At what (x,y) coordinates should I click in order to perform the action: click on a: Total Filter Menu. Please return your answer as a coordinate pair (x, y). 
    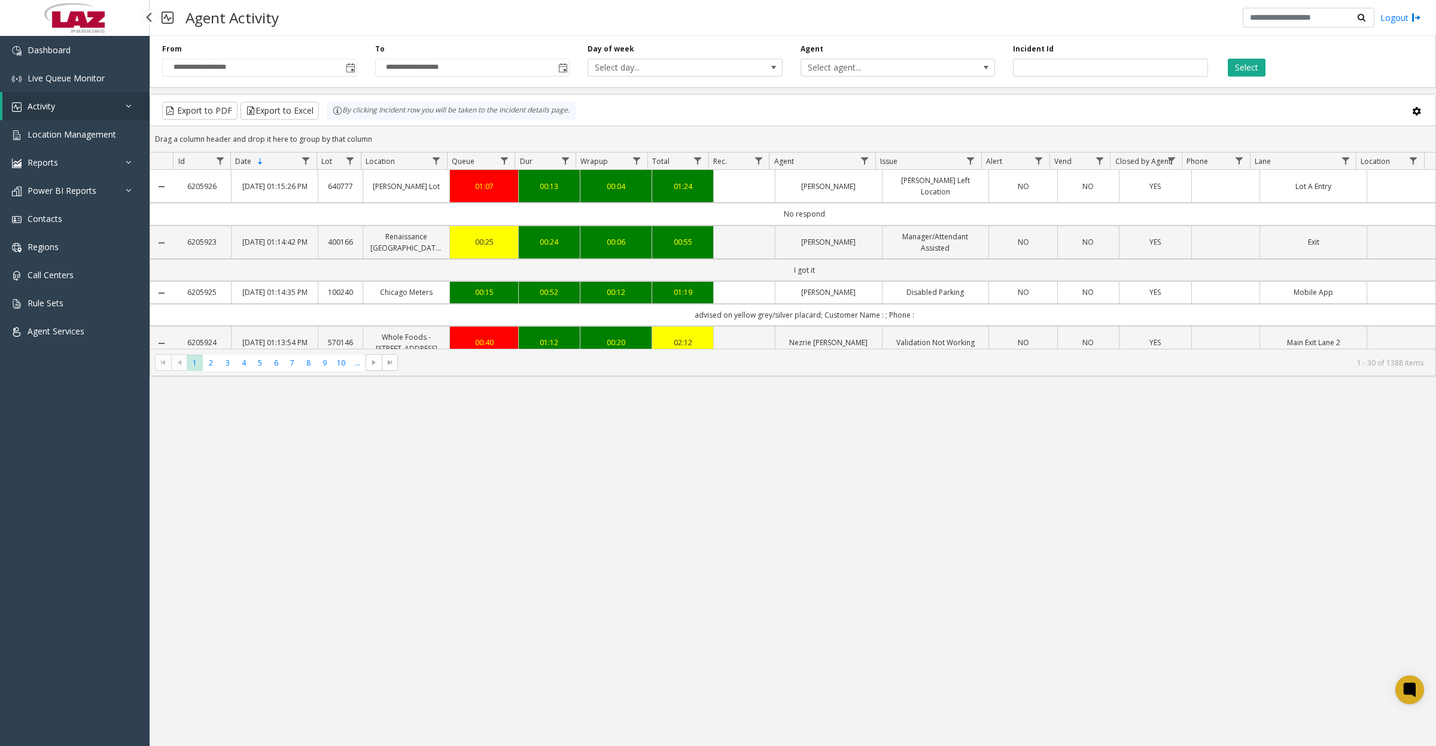
    Looking at the image, I should click on (698, 160).